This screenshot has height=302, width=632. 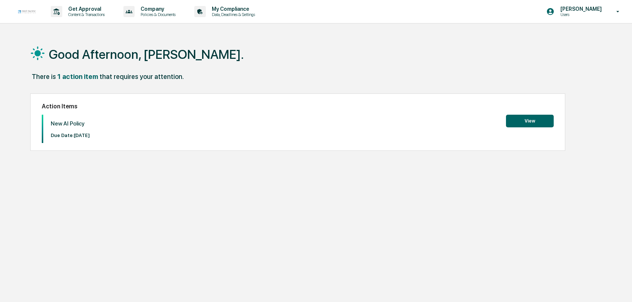 What do you see at coordinates (85, 15) in the screenshot?
I see `p: Content & Transactions` at bounding box center [85, 15].